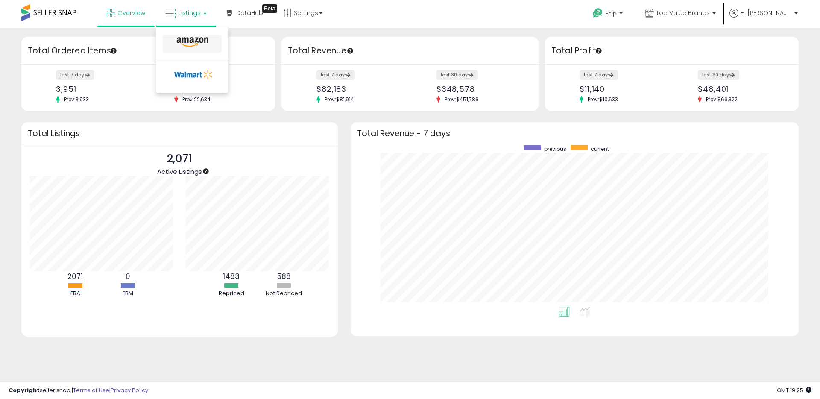 The height and width of the screenshot is (399, 820). What do you see at coordinates (250, 13) in the screenshot?
I see `span: DataHub` at bounding box center [250, 13].